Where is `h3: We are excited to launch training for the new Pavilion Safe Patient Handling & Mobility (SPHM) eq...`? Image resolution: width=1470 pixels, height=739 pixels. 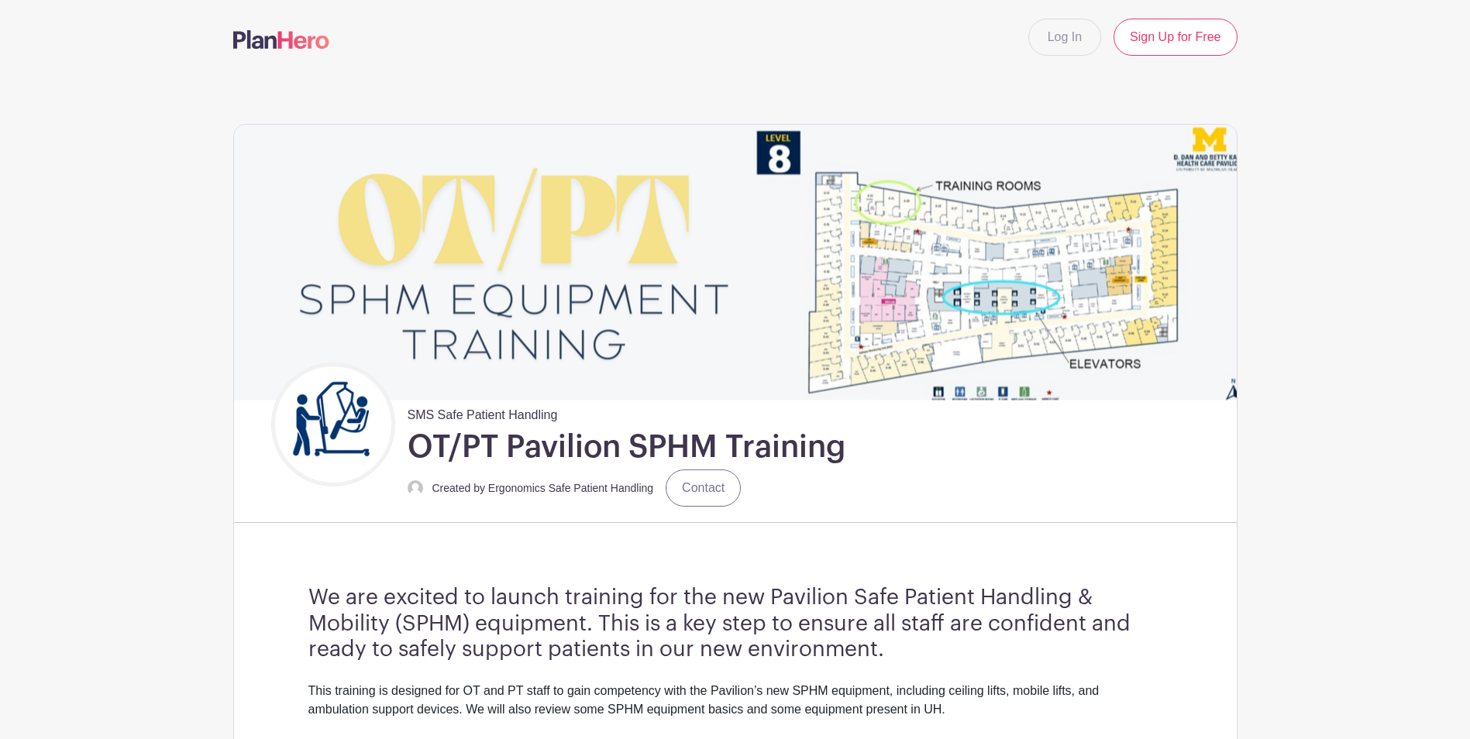 h3: We are excited to launch training for the new Pavilion Safe Patient Handling & Mobility (SPHM) eq... is located at coordinates (735, 624).